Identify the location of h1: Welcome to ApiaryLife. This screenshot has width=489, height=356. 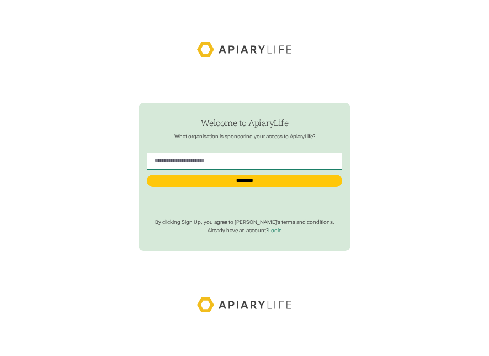
(245, 123).